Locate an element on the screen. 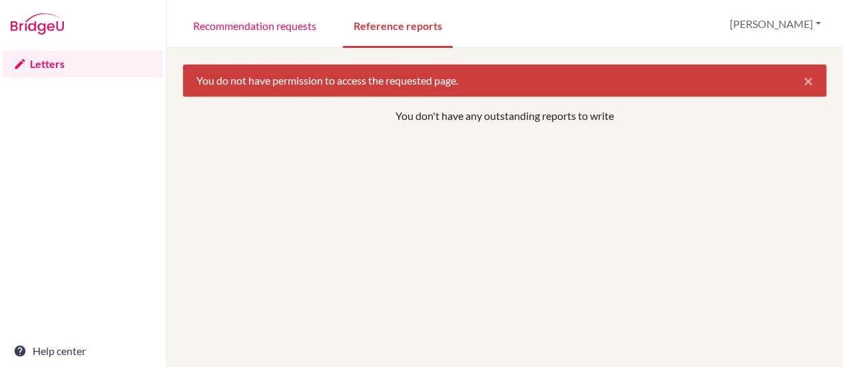 This screenshot has width=843, height=367. img: Bridge-U is located at coordinates (37, 24).